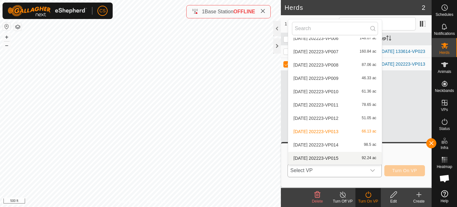 This screenshot has width=457, height=207. What do you see at coordinates (335, 145) in the screenshot?
I see `li: 2025-09-01 202223-VP014` at bounding box center [335, 145].